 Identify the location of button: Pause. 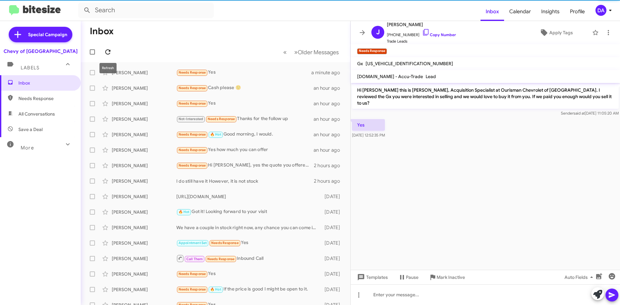
(408, 278).